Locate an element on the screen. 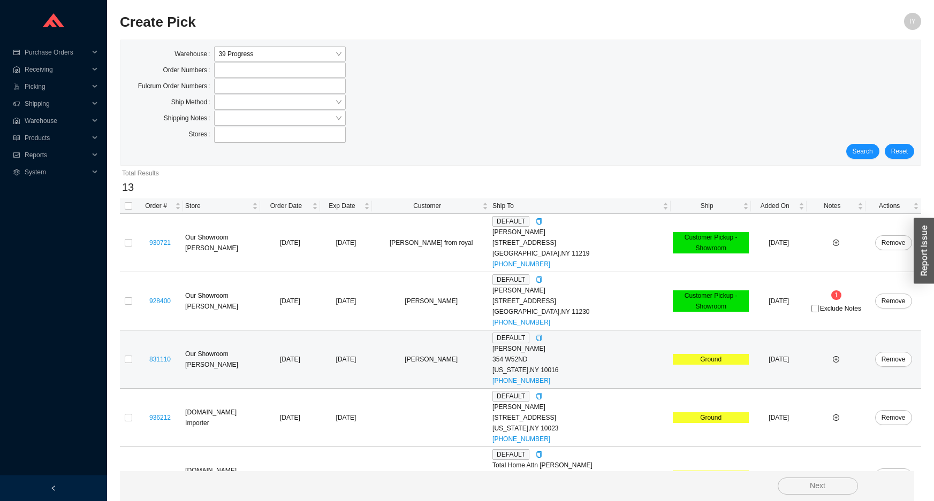 This screenshot has width=934, height=501. span: Reset is located at coordinates (899, 151).